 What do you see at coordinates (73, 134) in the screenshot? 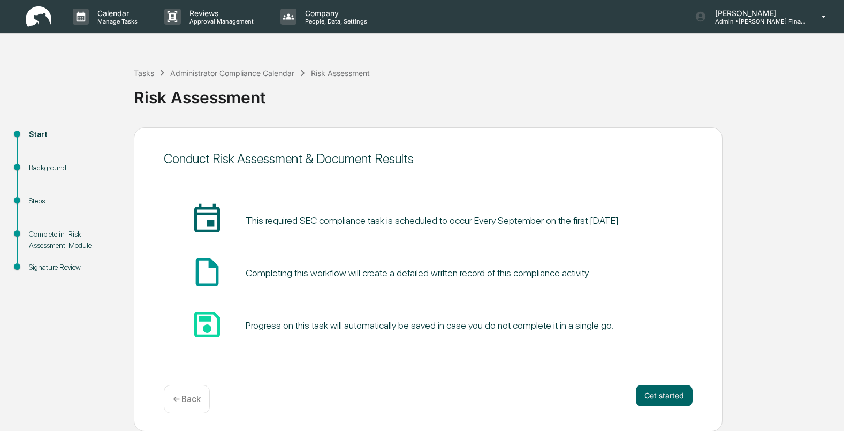
I see `div: Start` at bounding box center [73, 134].